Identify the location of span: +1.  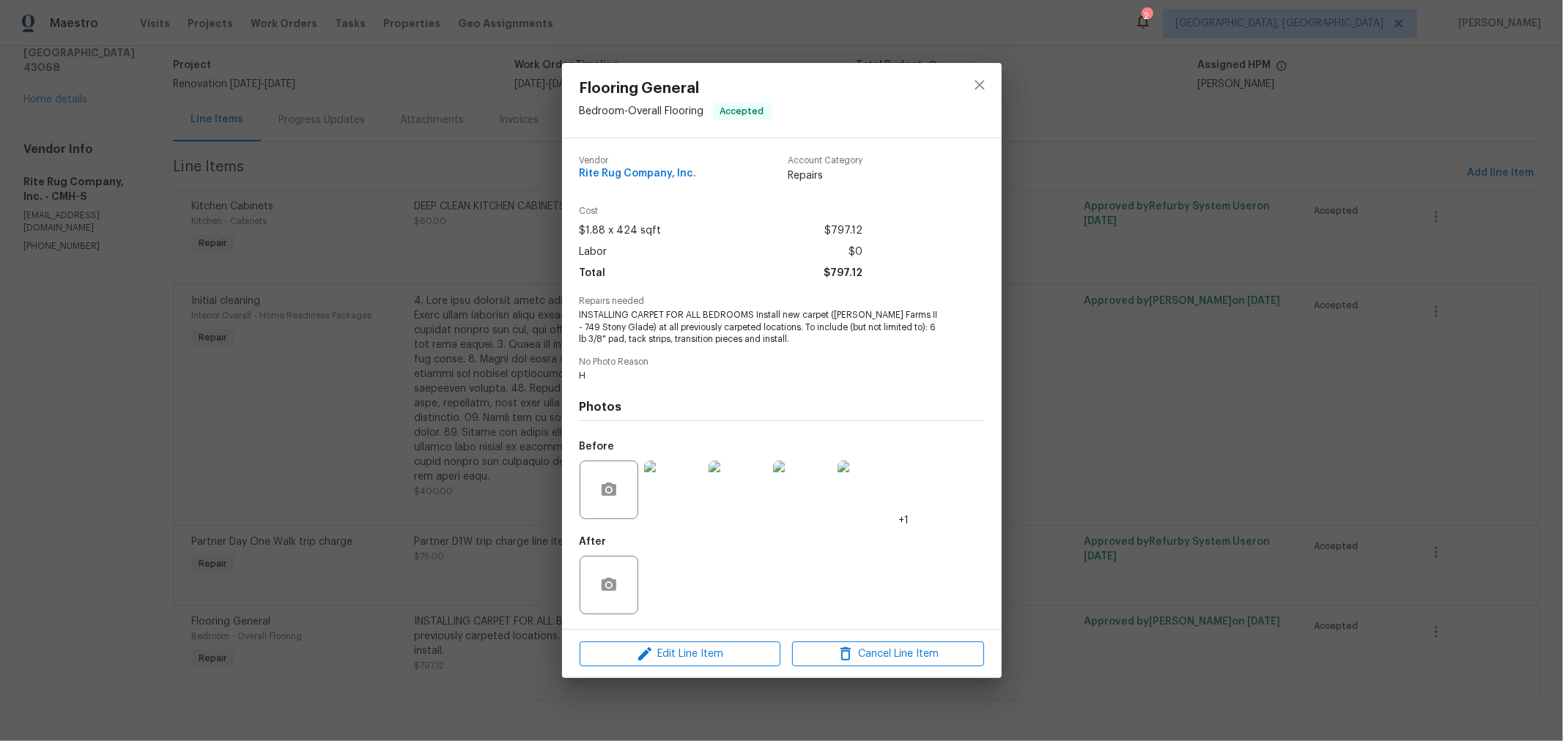
(904, 521).